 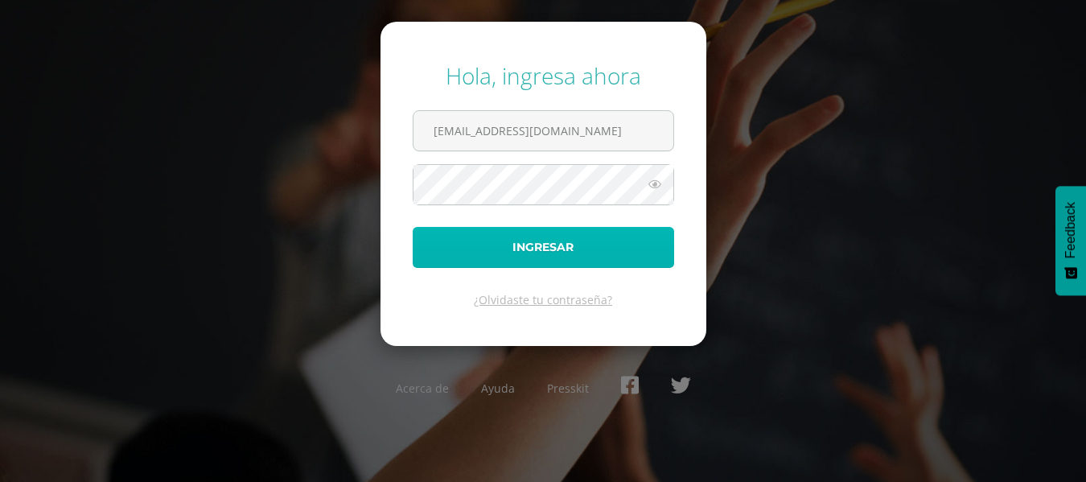 I want to click on button: Feedback - Mostrar encuesta, so click(x=1070, y=240).